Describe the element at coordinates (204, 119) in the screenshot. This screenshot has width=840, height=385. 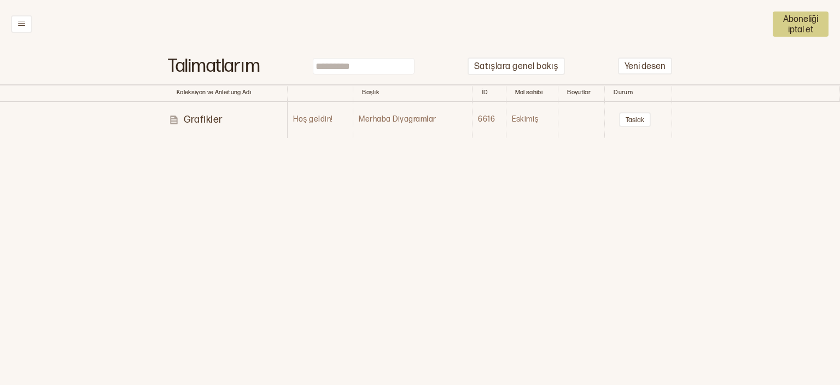
I see `font: Grafikler` at that location.